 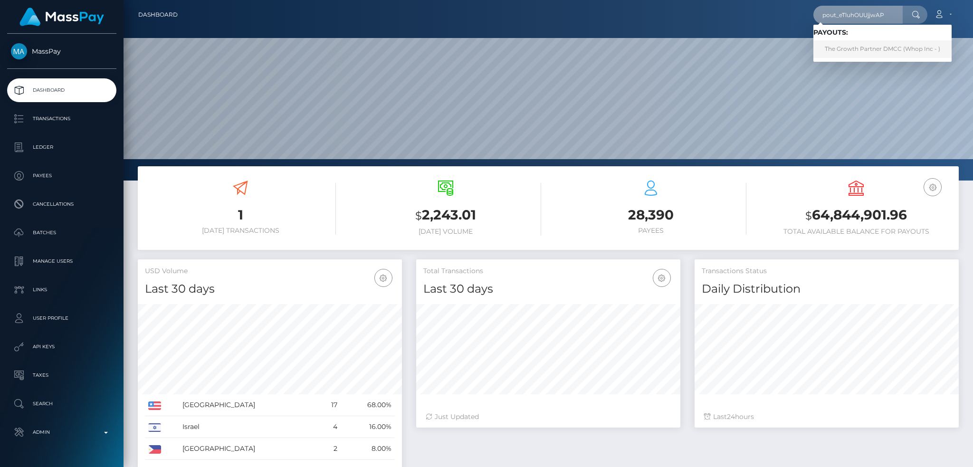 What do you see at coordinates (62, 432) in the screenshot?
I see `a: Admin` at bounding box center [62, 432].